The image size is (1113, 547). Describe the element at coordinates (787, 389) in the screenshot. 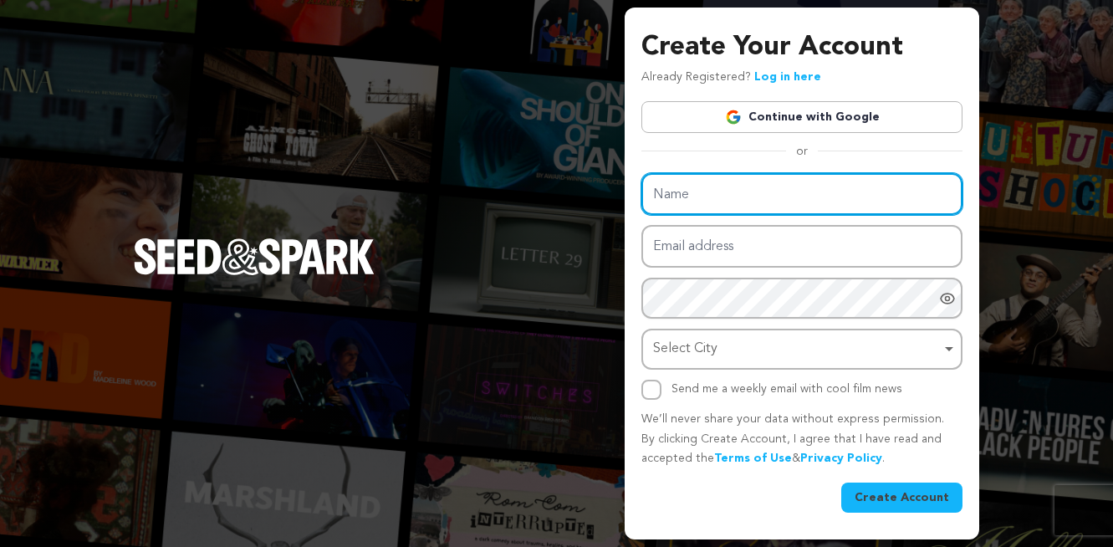

I see `label: Send me a weekly email with cool film news` at that location.